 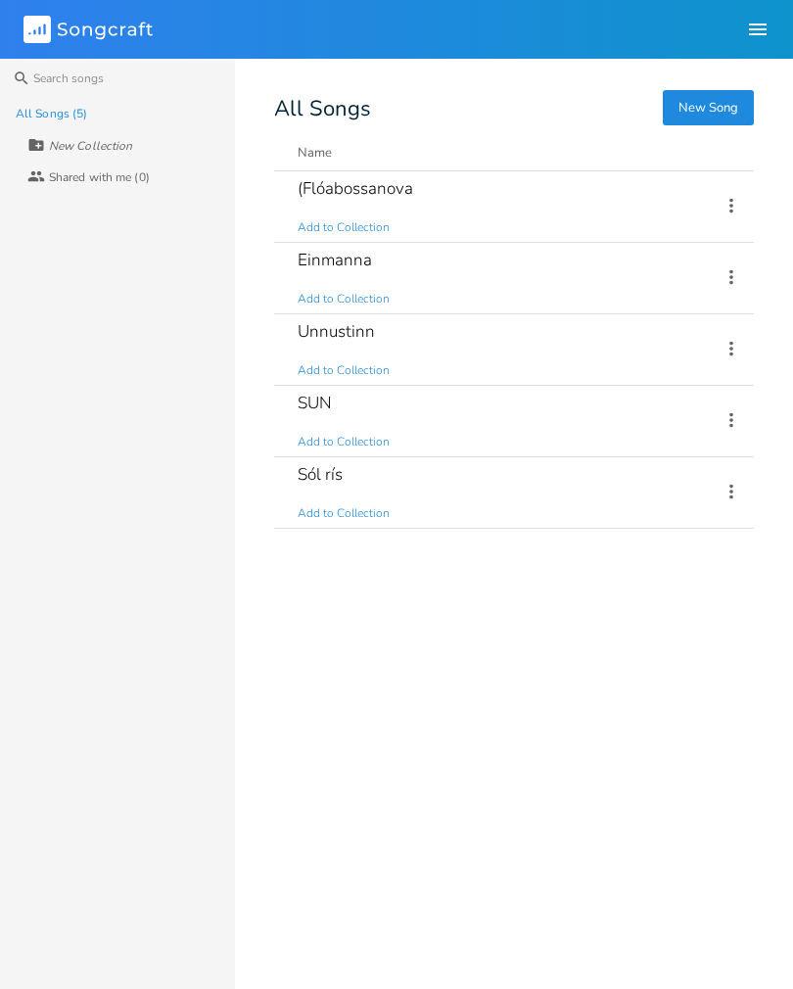 What do you see at coordinates (320, 474) in the screenshot?
I see `div: Sól rís` at bounding box center [320, 474].